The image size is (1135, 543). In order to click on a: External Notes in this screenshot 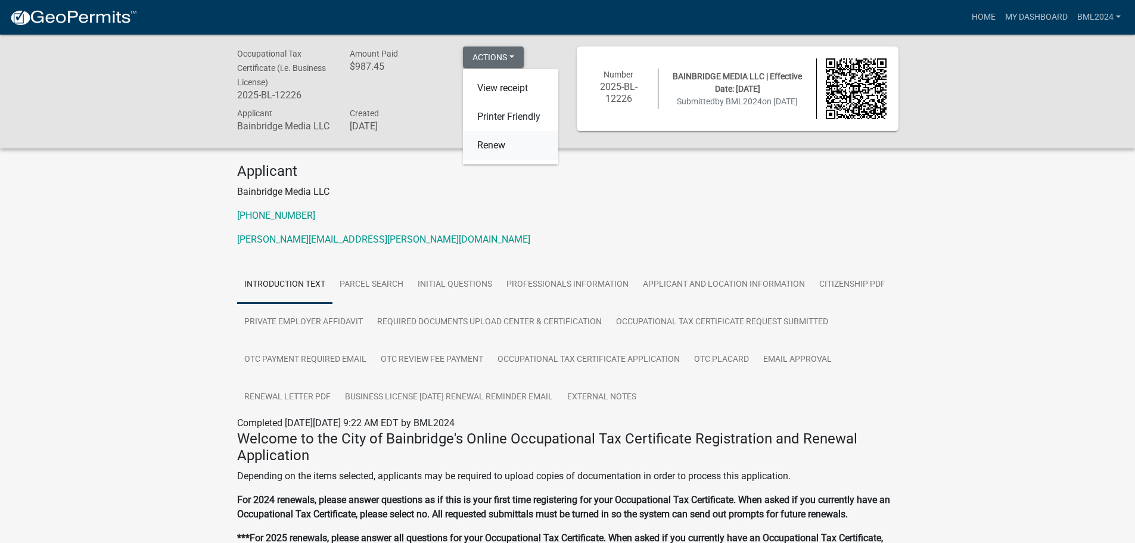, I will do `click(602, 397)`.